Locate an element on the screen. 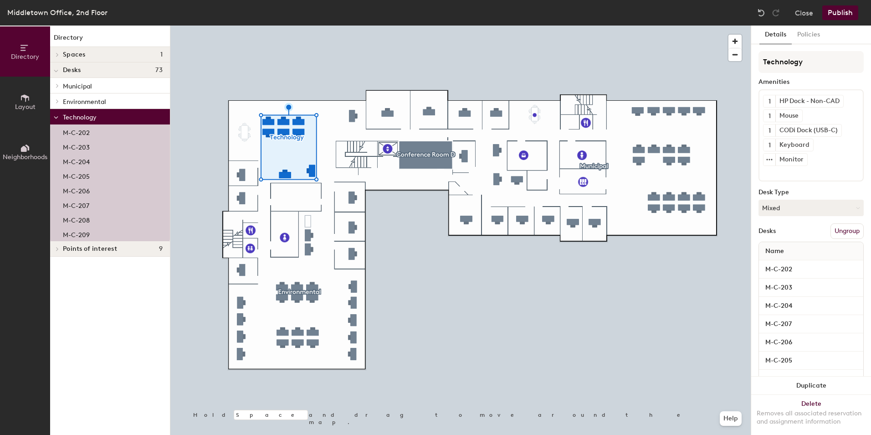 This screenshot has height=435, width=871. span: Layout is located at coordinates (25, 107).